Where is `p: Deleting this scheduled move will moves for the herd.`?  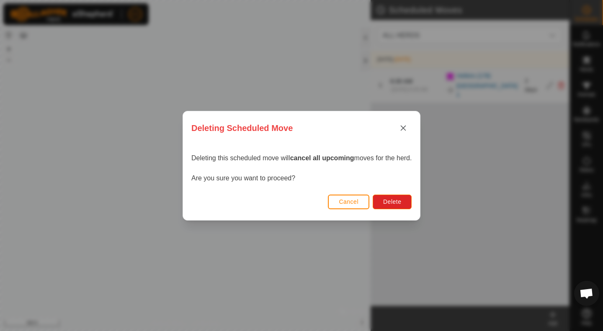
p: Deleting this scheduled move will moves for the herd. is located at coordinates (301, 158).